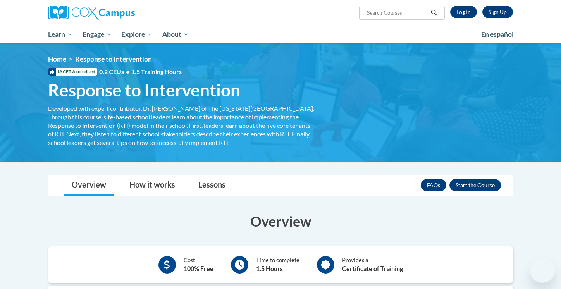 This screenshot has width=561, height=289. What do you see at coordinates (278, 265) in the screenshot?
I see `div: Time to complete` at bounding box center [278, 265].